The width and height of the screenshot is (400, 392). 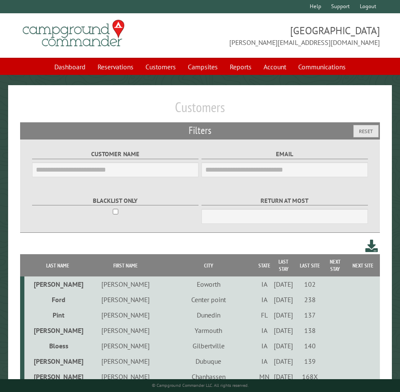 What do you see at coordinates (208, 346) in the screenshot?
I see `td: Gilbertville` at bounding box center [208, 346].